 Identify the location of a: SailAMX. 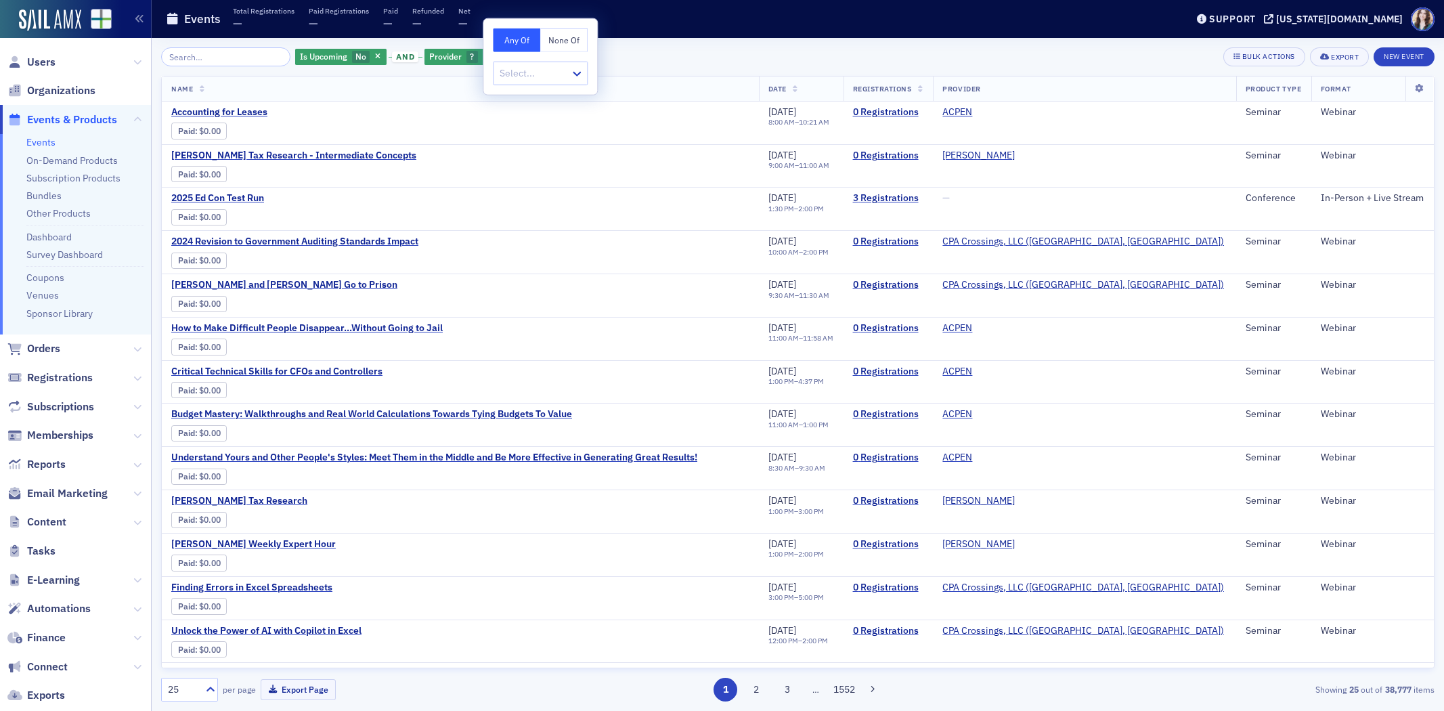
(50, 20).